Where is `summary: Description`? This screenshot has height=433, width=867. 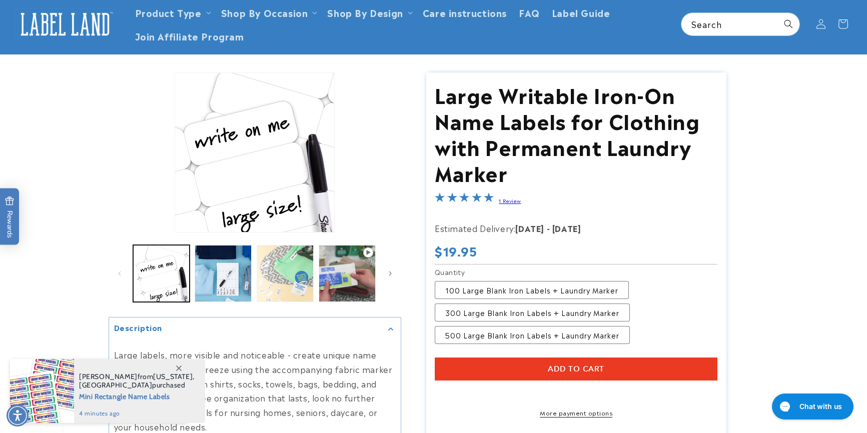 summary: Description is located at coordinates (255, 329).